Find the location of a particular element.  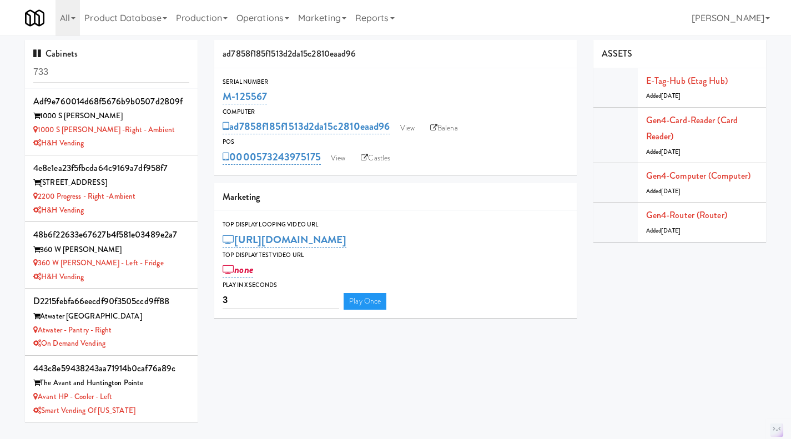

div: d2215febfa66eecdf90f3505ccd9ff88 is located at coordinates (111, 302).